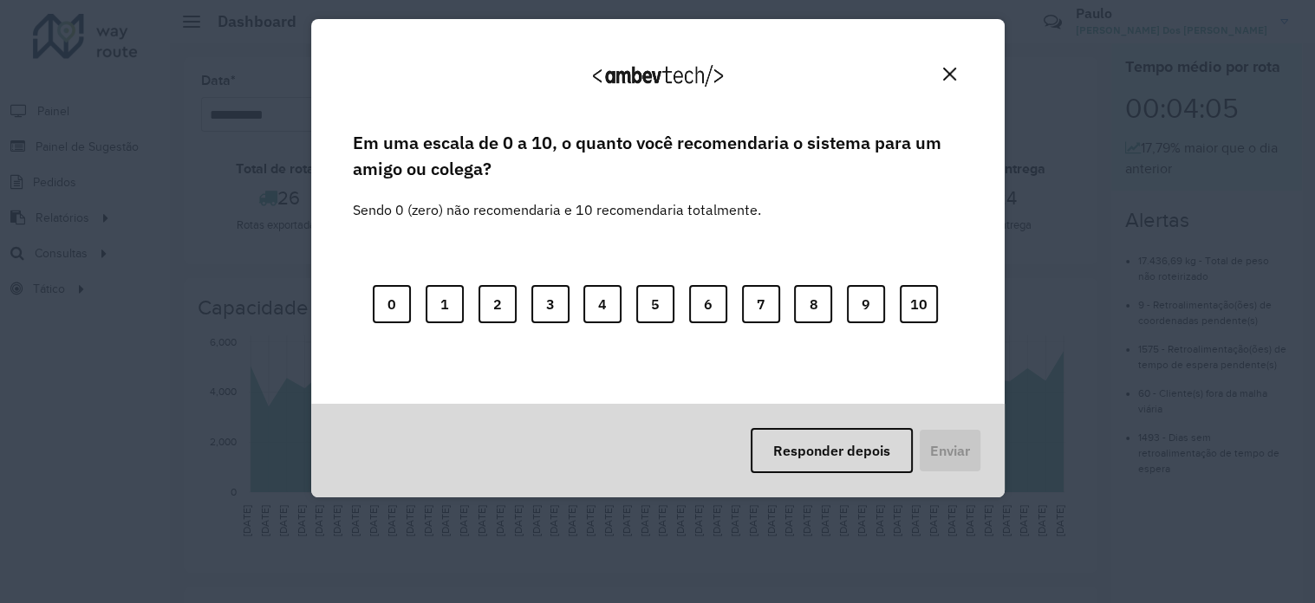 The image size is (1315, 603). What do you see at coordinates (813, 304) in the screenshot?
I see `button: 8` at bounding box center [813, 304].